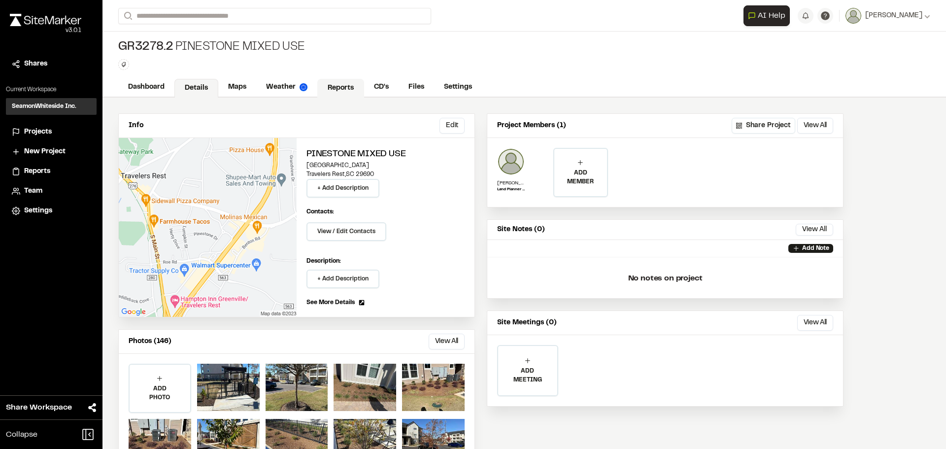 The image size is (946, 449). I want to click on a: Shares, so click(51, 64).